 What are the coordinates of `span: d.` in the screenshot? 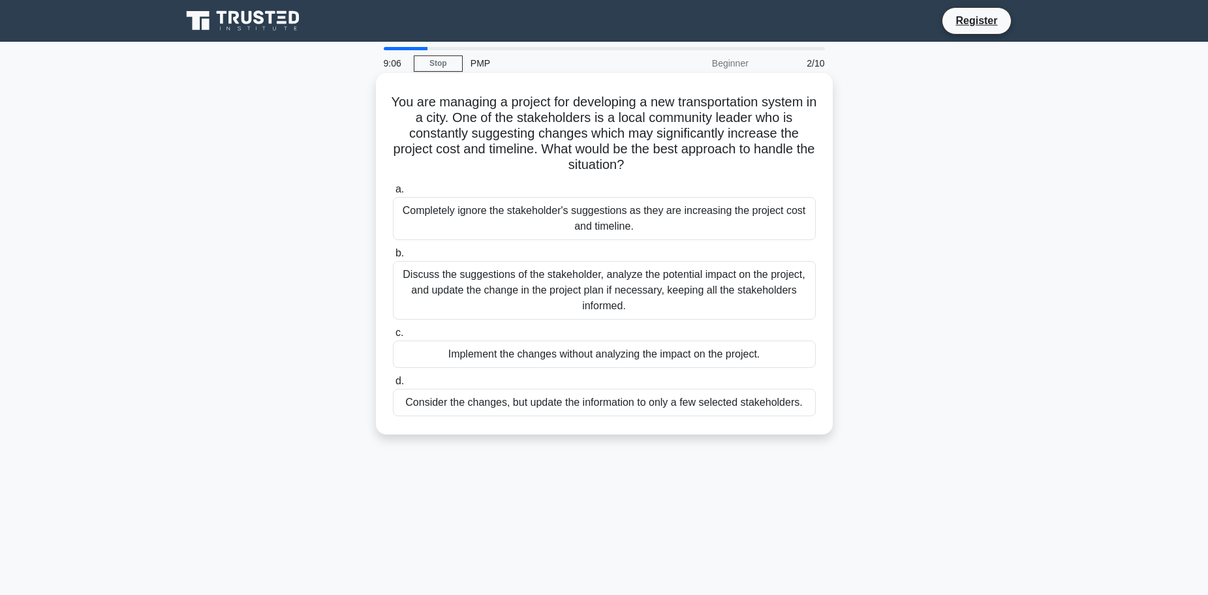 It's located at (400, 381).